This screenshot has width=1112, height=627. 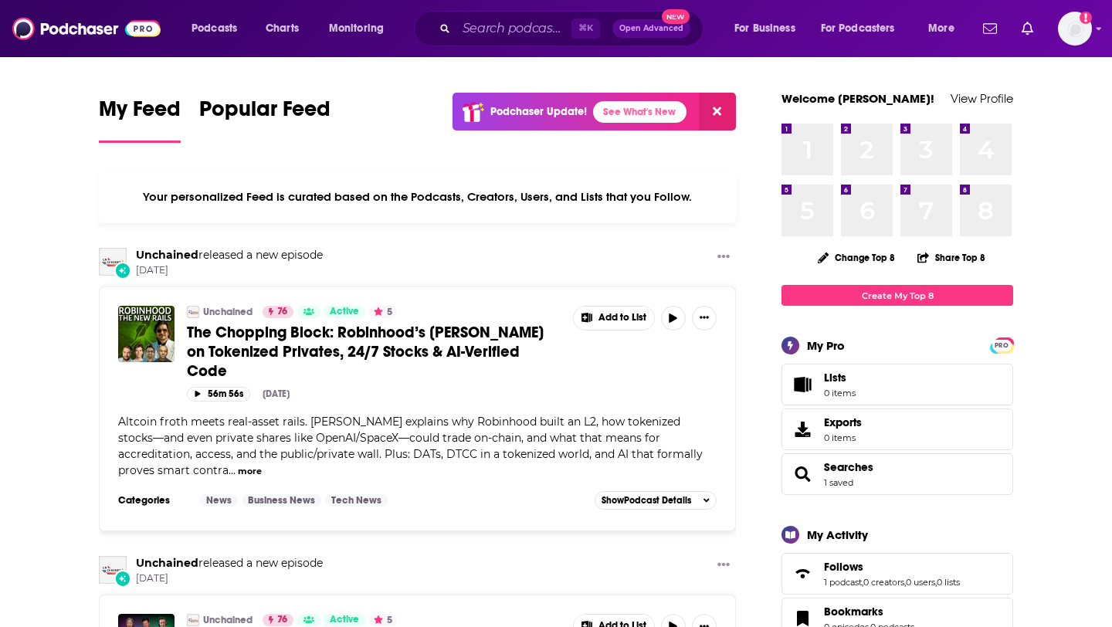 I want to click on a: Podchaser - Follow, Share and Rate Podcasts, so click(x=86, y=29).